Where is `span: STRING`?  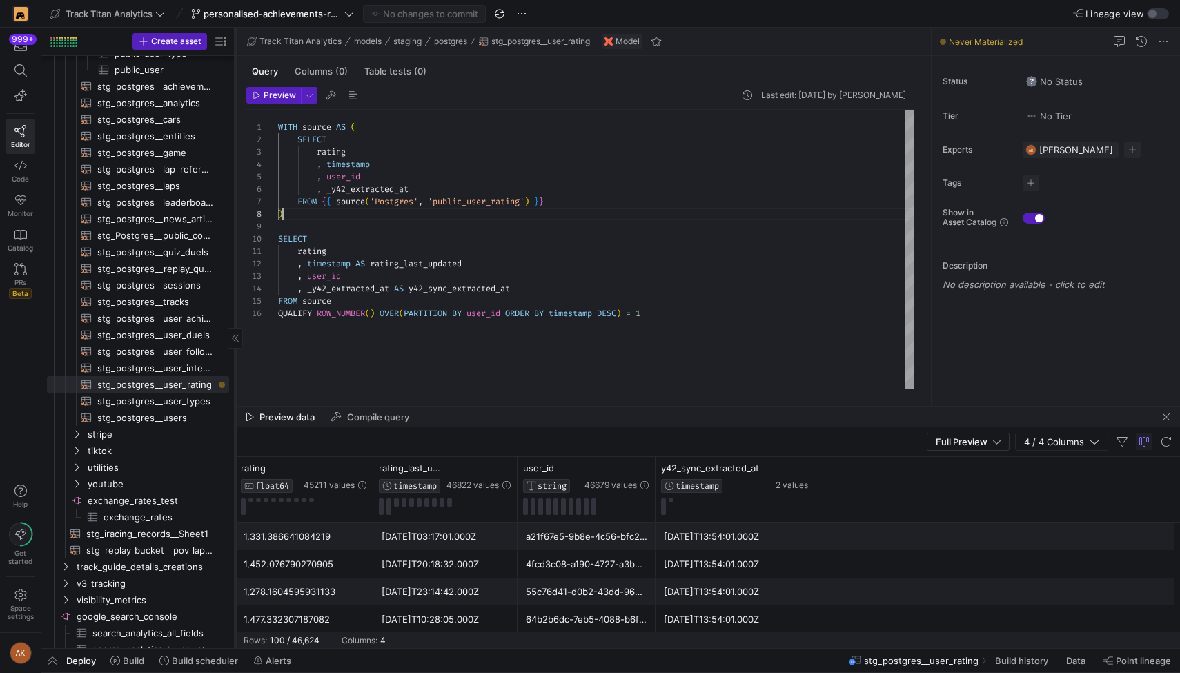
span: STRING is located at coordinates (552, 486).